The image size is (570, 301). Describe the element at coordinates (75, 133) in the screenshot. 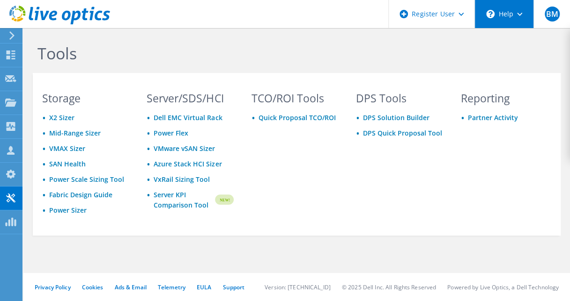

I see `a: Mid-Range Sizer` at that location.